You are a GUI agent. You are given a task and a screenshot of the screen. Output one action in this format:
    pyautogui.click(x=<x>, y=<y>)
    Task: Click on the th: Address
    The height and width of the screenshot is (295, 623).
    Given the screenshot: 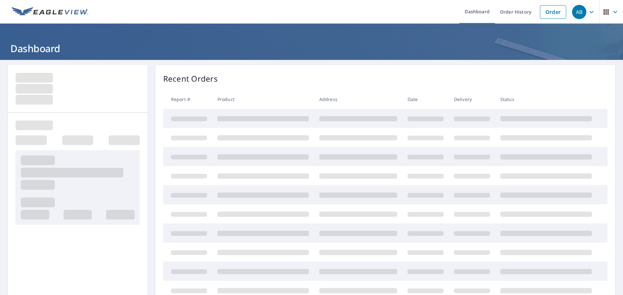 What is the action you would take?
    pyautogui.click(x=358, y=99)
    